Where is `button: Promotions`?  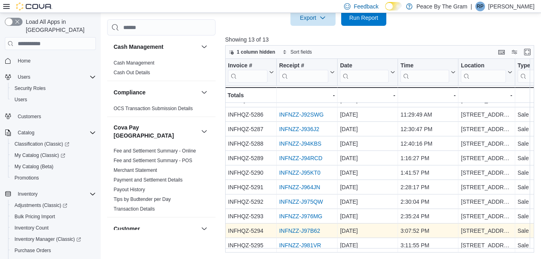 button: Promotions is located at coordinates (54, 178).